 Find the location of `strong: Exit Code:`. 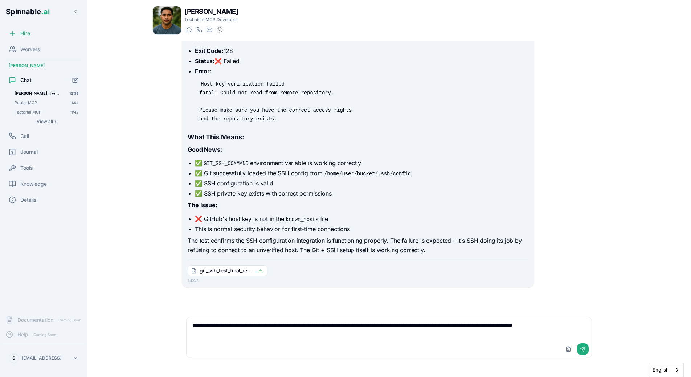

strong: Exit Code: is located at coordinates (209, 51).